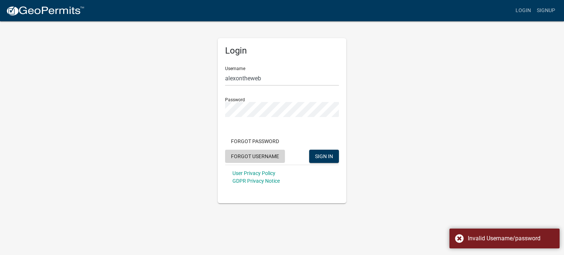 The height and width of the screenshot is (255, 564). I want to click on div: Invalid Username/password, so click(511, 239).